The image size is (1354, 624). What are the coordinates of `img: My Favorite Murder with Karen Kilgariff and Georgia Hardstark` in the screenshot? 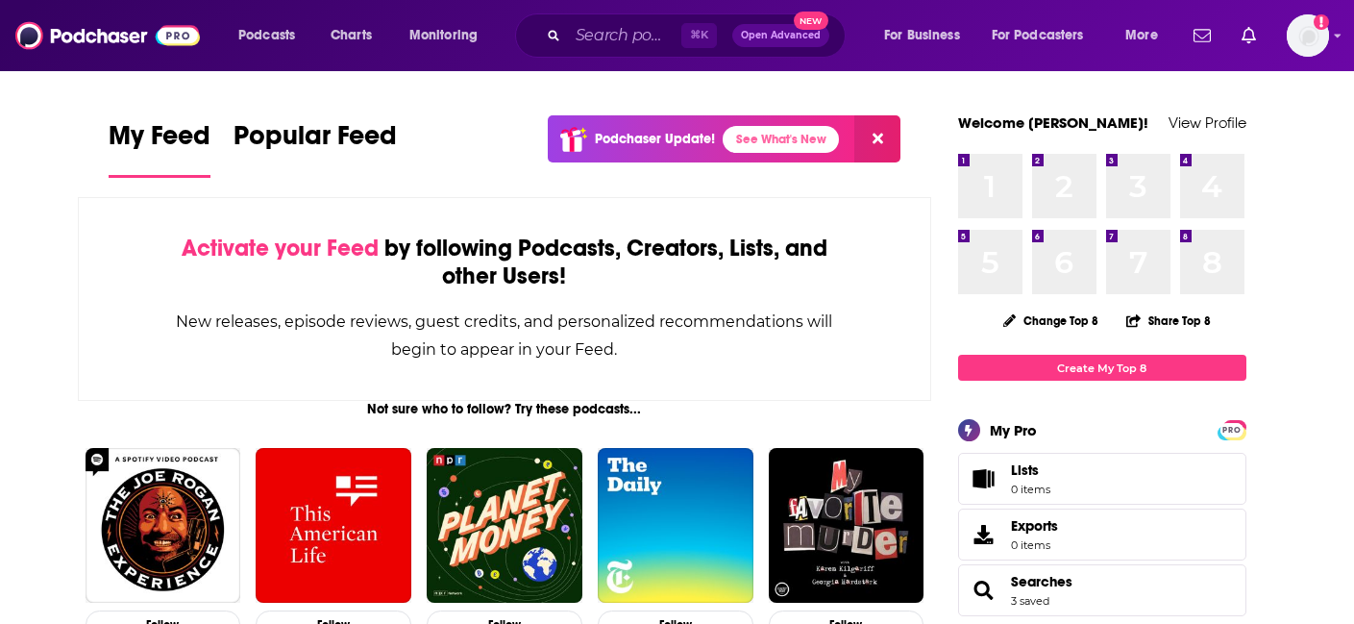 It's located at (847, 526).